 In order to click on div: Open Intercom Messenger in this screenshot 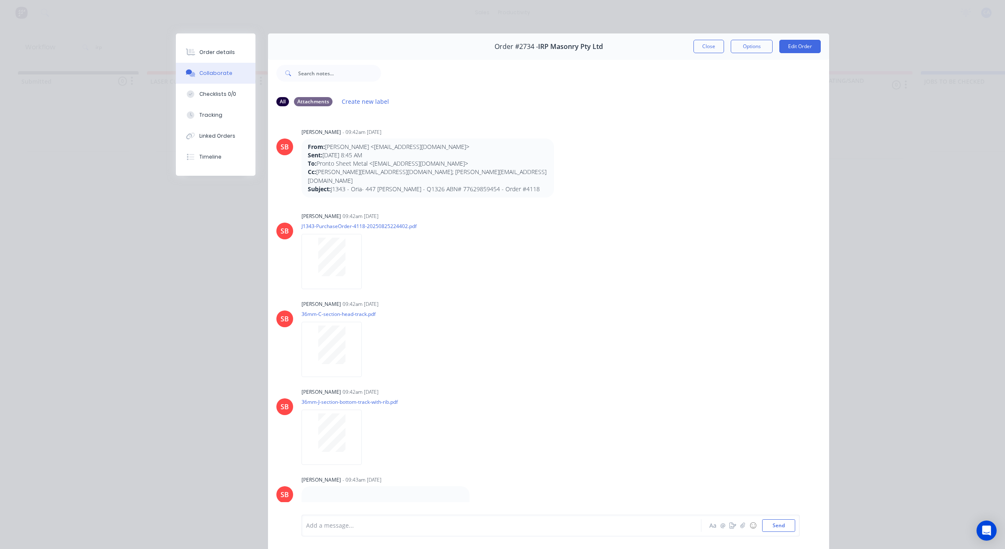, I will do `click(986, 531)`.